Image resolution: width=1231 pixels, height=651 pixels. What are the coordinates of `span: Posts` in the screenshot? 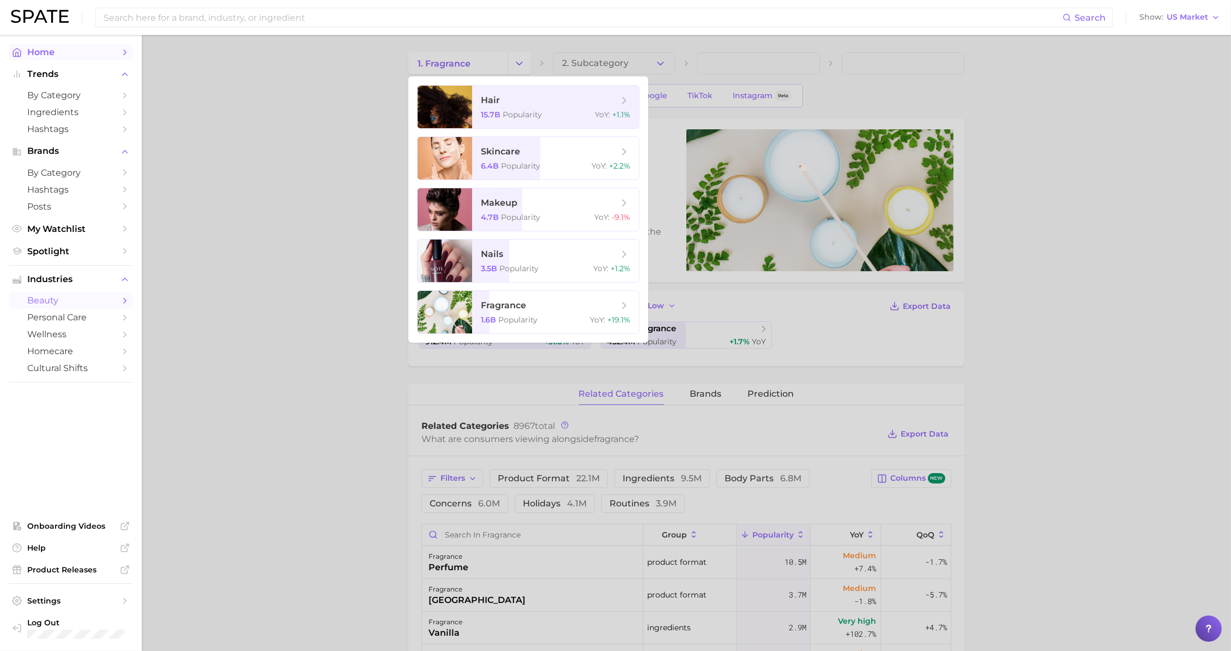 It's located at (71, 206).